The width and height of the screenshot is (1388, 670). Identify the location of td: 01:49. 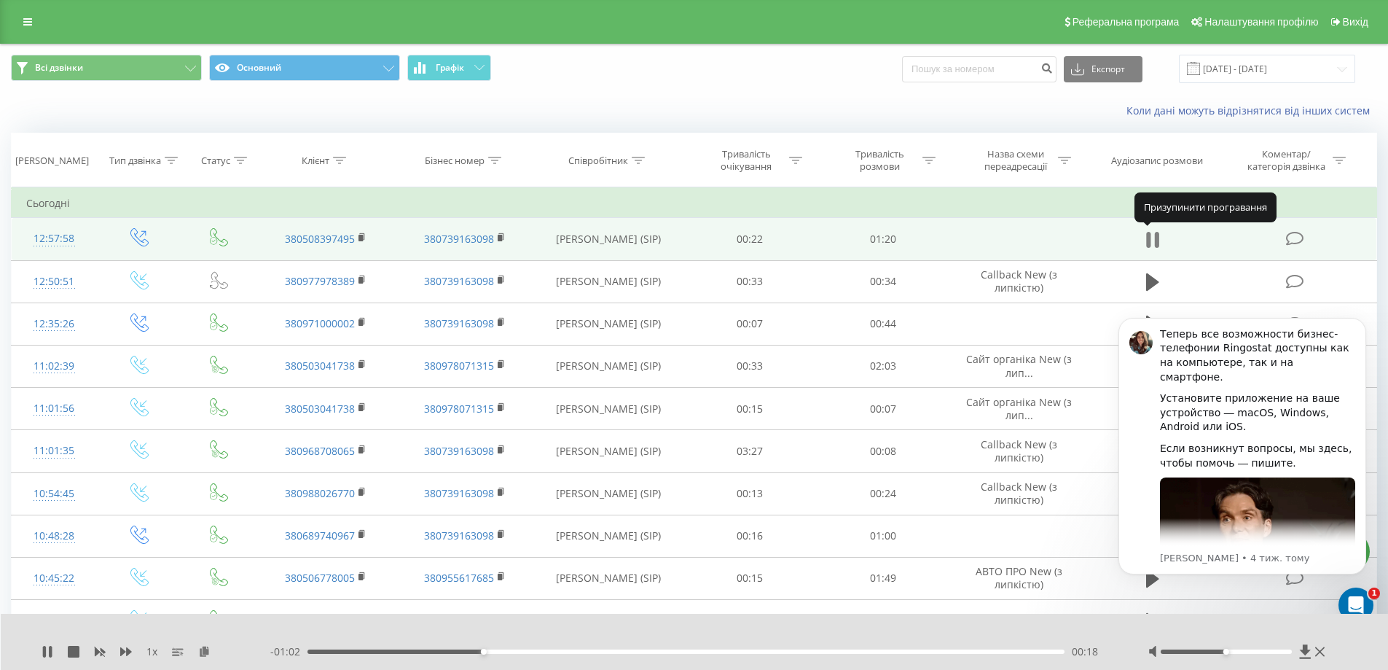
(883, 578).